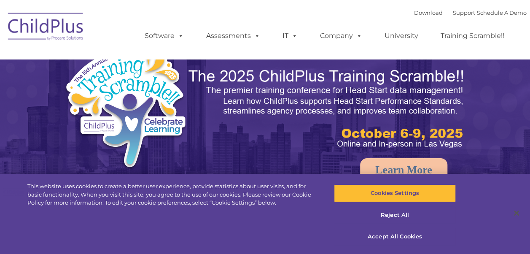  What do you see at coordinates (517, 213) in the screenshot?
I see `button: Close` at bounding box center [517, 213].